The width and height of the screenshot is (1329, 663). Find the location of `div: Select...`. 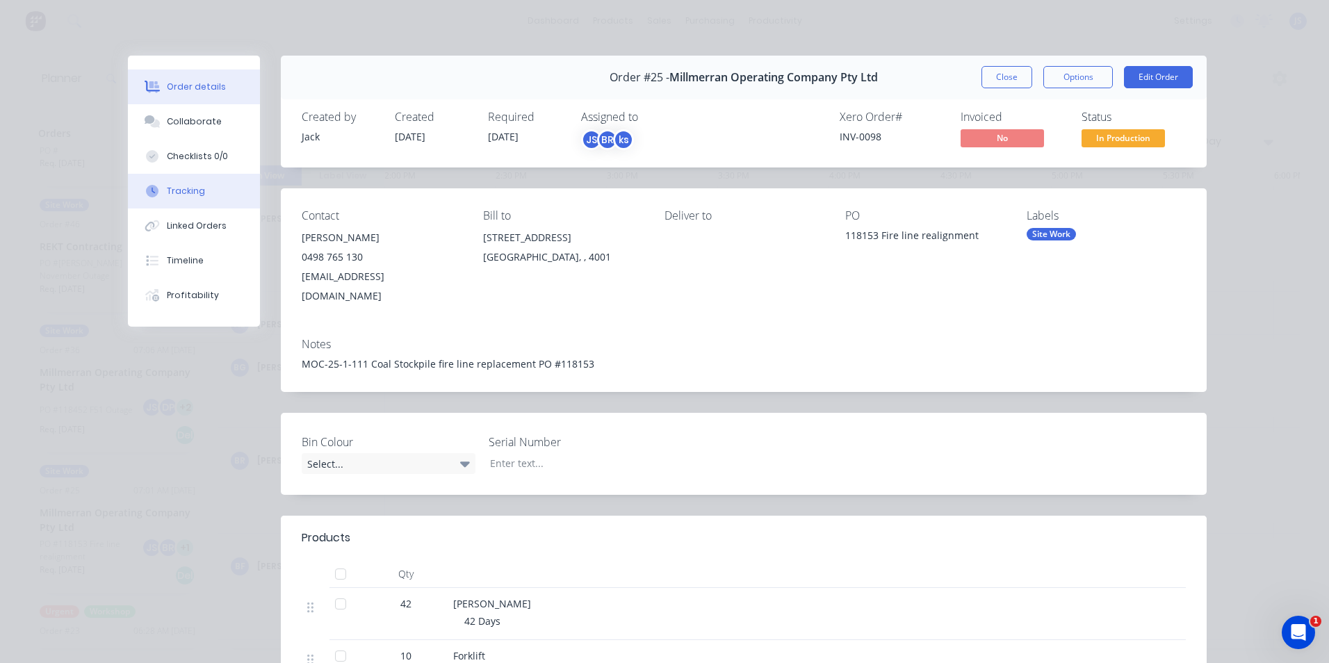

div: Select... is located at coordinates (388, 463).